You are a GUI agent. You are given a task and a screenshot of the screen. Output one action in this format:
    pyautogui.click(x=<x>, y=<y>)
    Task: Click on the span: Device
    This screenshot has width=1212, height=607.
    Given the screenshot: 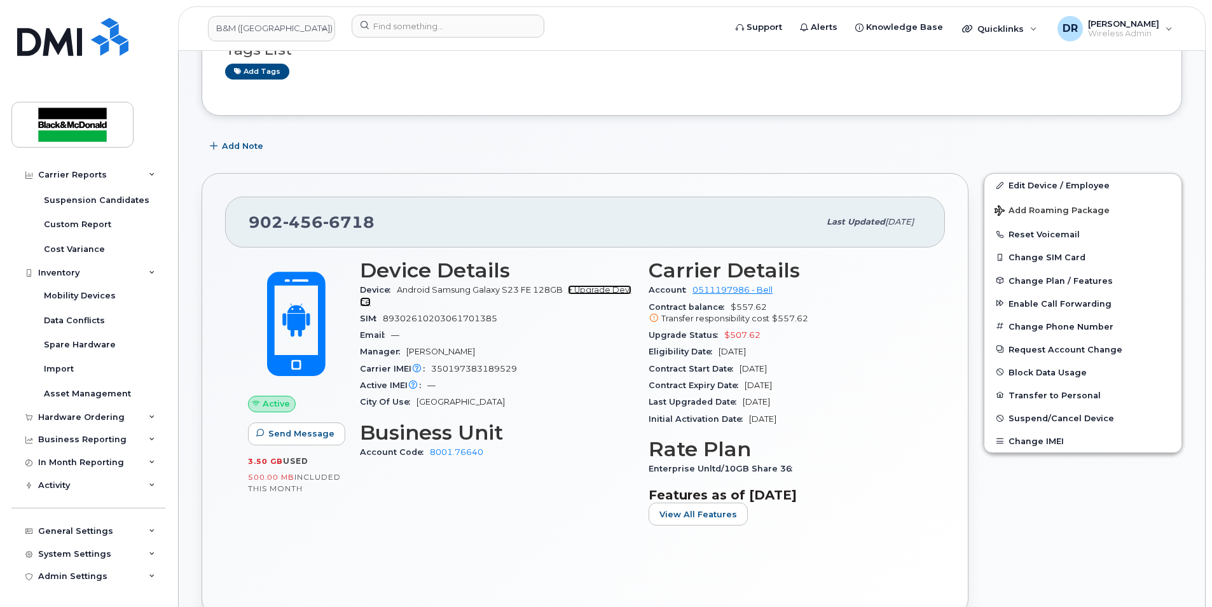 What is the action you would take?
    pyautogui.click(x=378, y=289)
    